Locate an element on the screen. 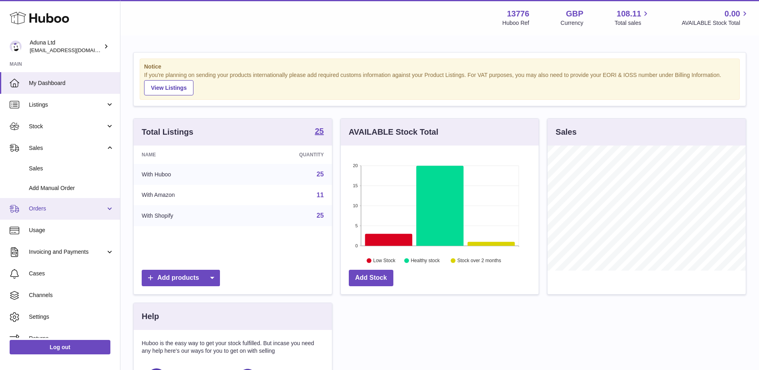 The height and width of the screenshot is (370, 759). a: Log out is located at coordinates (60, 347).